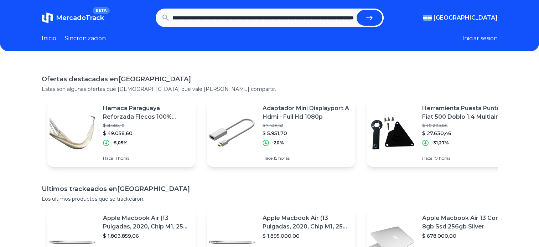 Image resolution: width=539 pixels, height=247 pixels. I want to click on p: -20%, so click(278, 143).